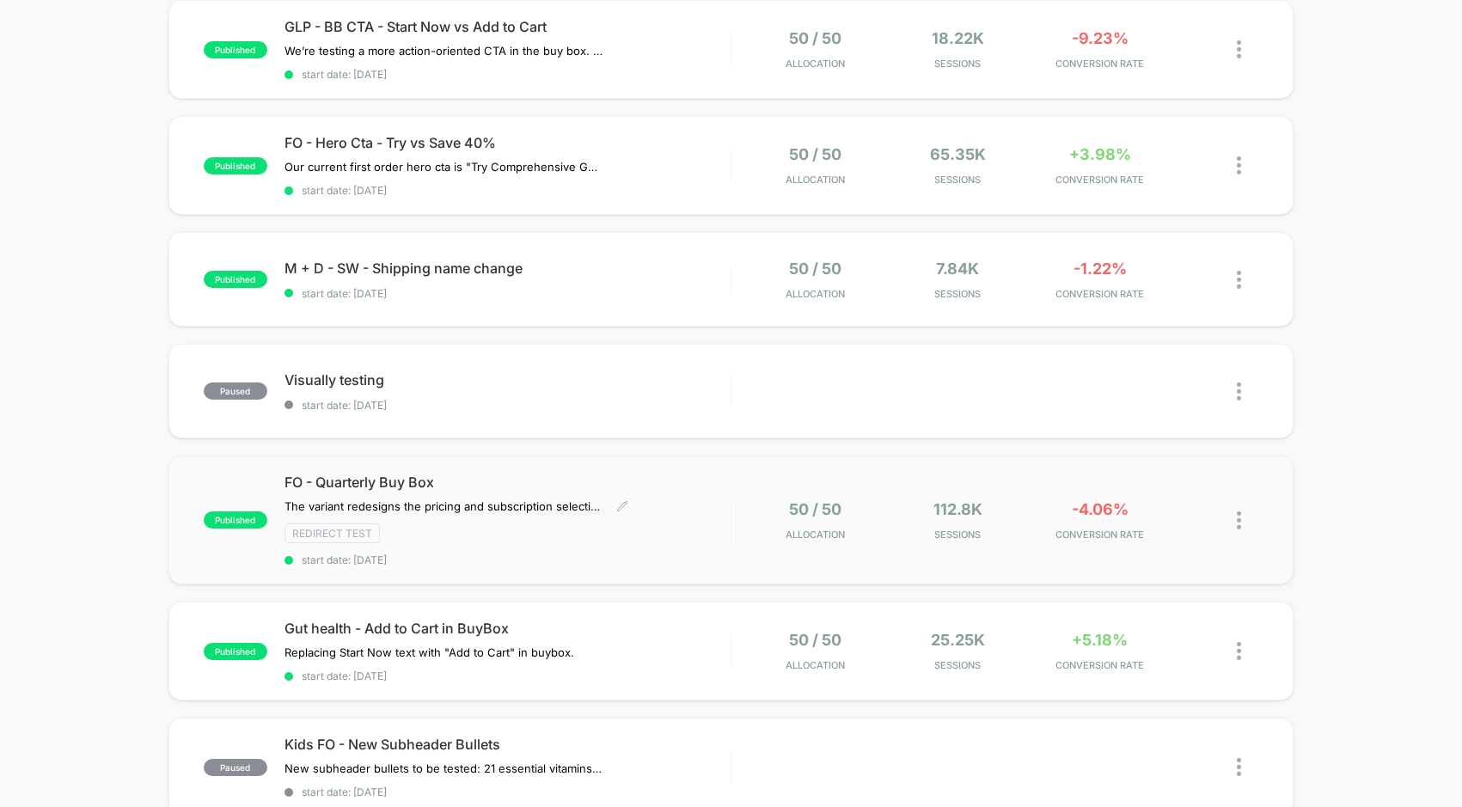 The height and width of the screenshot is (807, 1462). I want to click on span: 7.84k, so click(958, 268).